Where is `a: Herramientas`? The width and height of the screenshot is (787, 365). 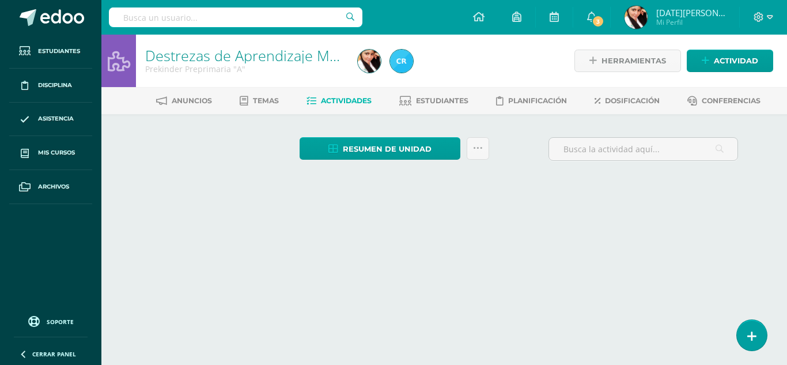
a: Herramientas is located at coordinates (628, 61).